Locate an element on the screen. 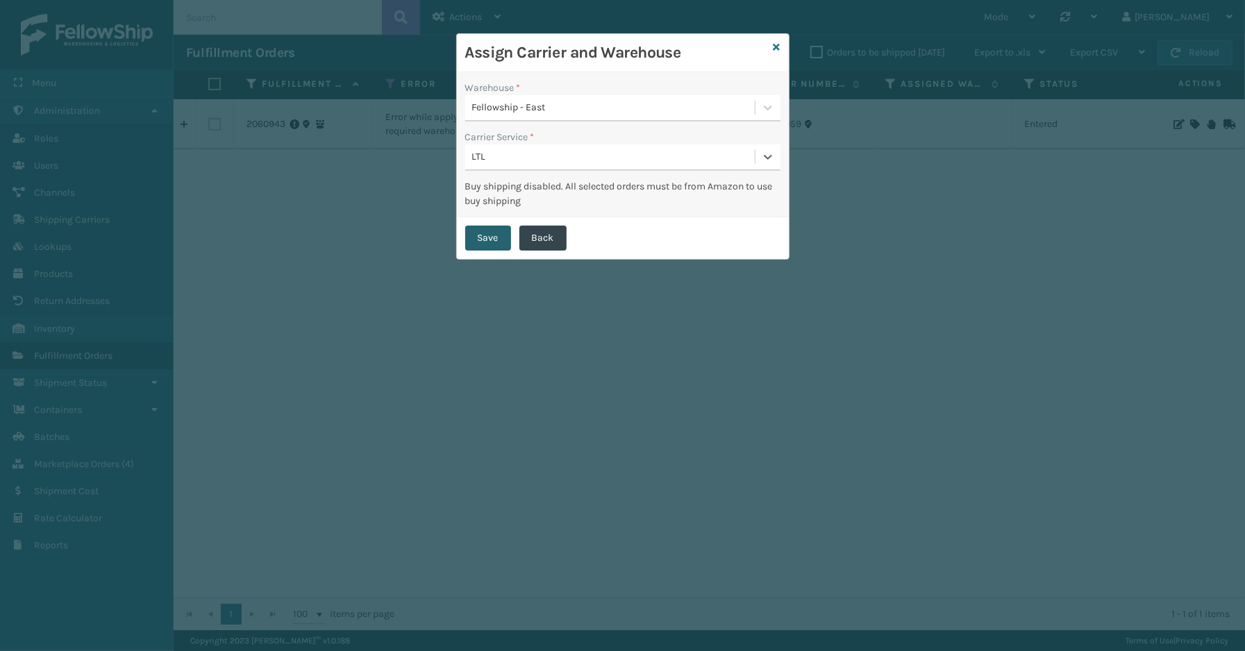 The width and height of the screenshot is (1245, 651). div: Fellowship - East is located at coordinates (614, 108).